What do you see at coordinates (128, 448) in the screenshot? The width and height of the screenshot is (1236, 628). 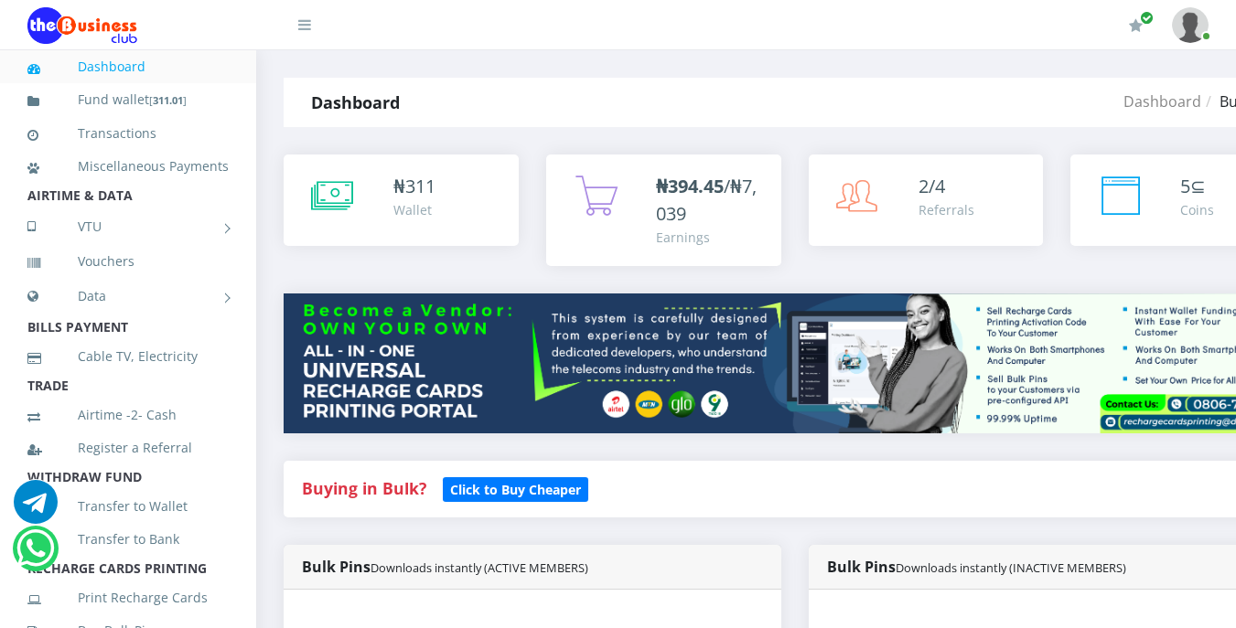 I see `a: Register a Referral` at bounding box center [128, 448].